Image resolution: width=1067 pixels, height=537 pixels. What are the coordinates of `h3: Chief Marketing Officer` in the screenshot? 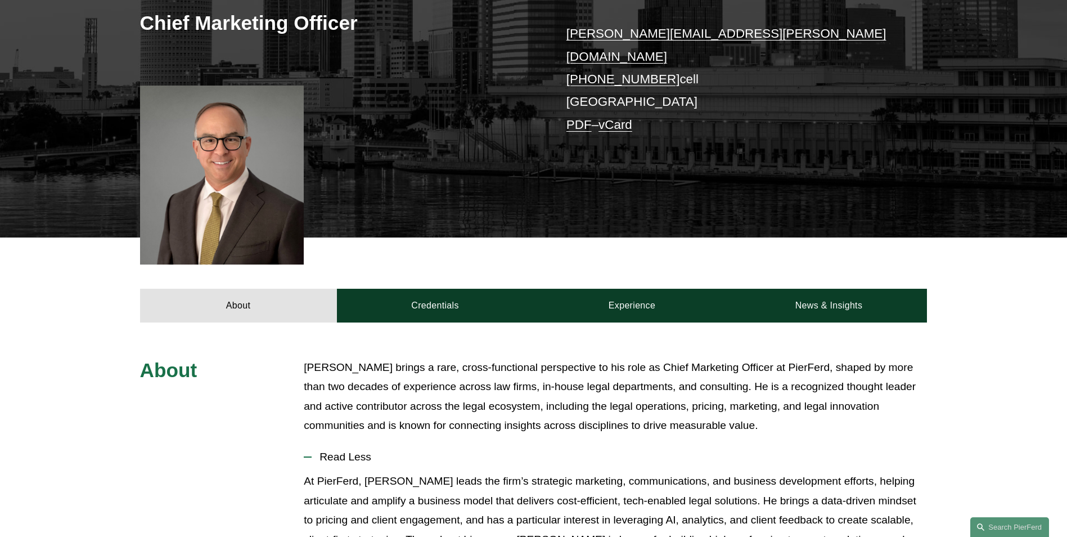 It's located at (337, 23).